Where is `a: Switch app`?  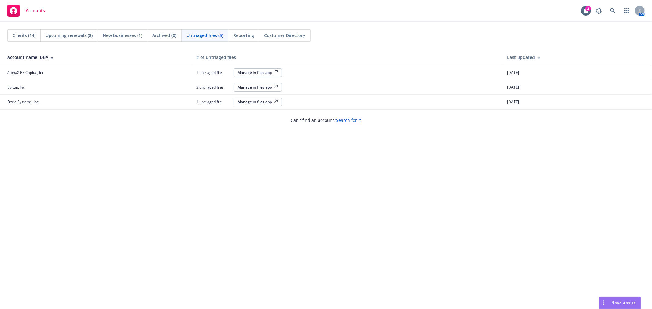
a: Switch app is located at coordinates (627, 11).